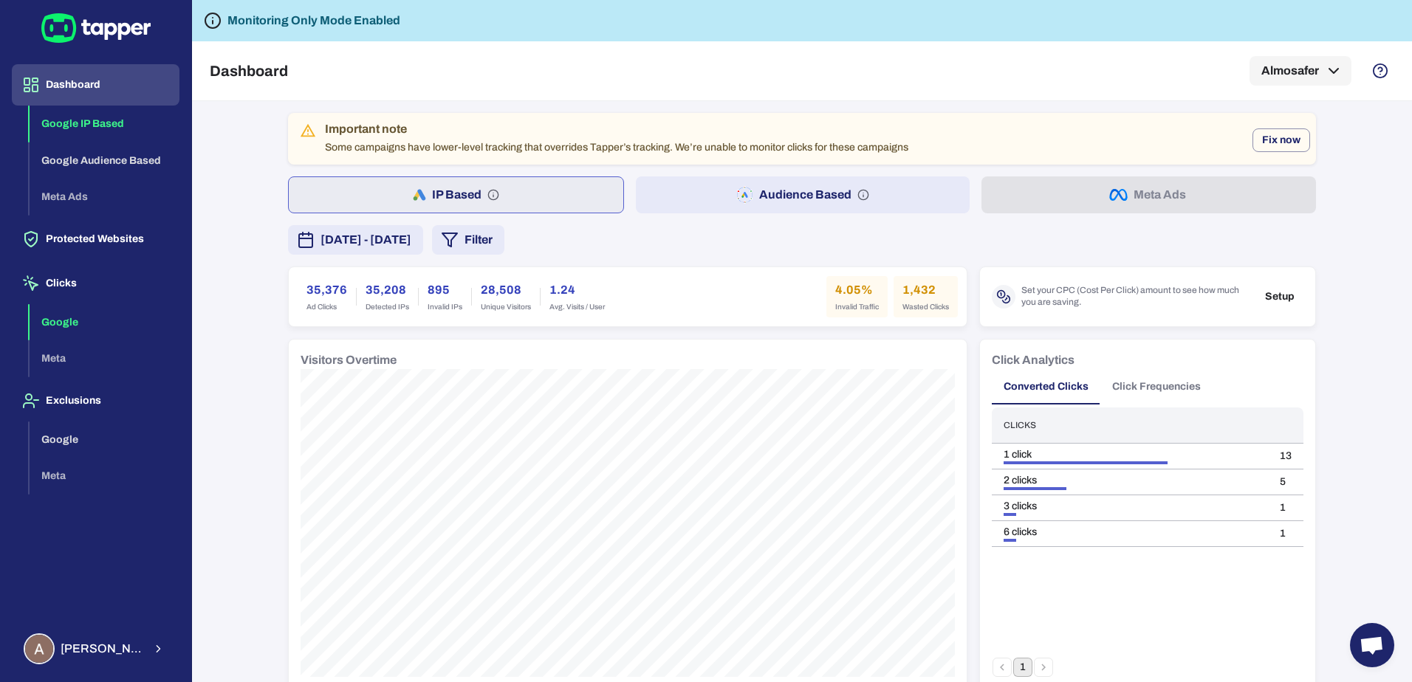  I want to click on h6: 4.05%, so click(857, 290).